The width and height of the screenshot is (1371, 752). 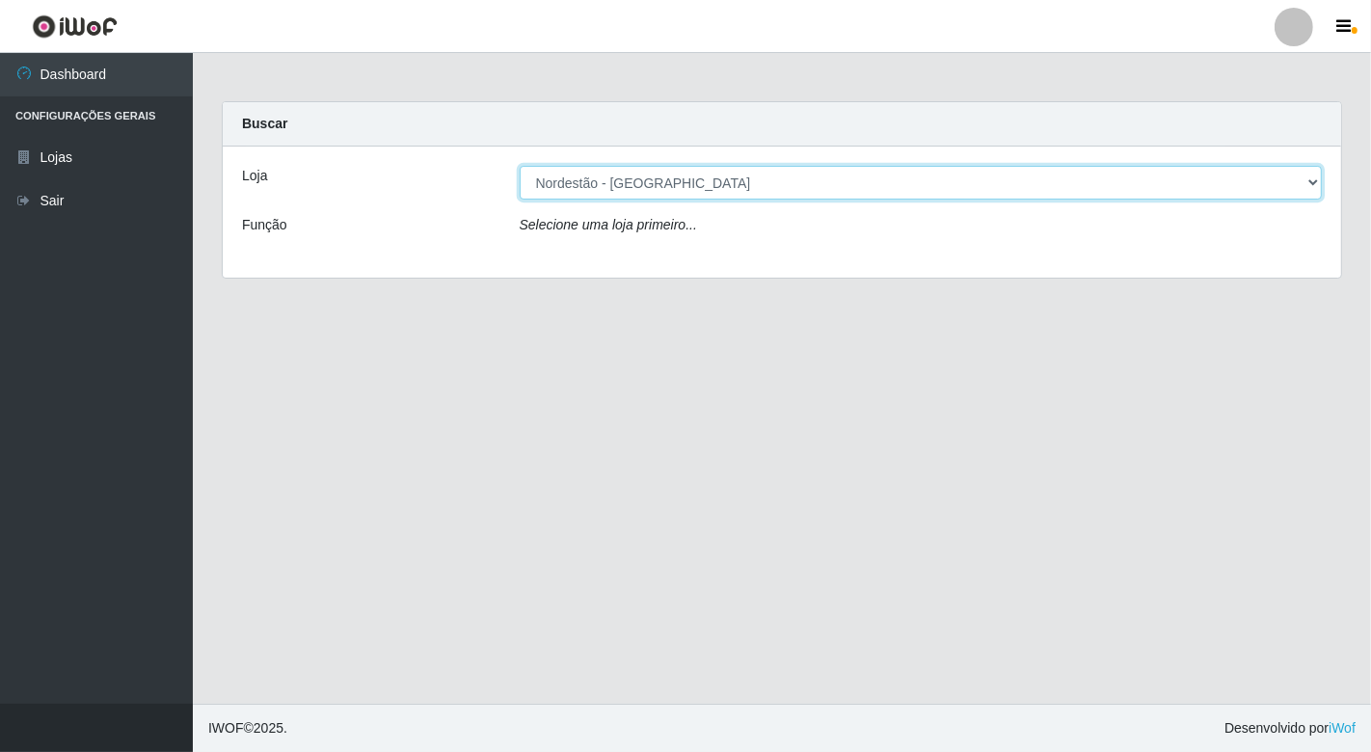 What do you see at coordinates (255, 175) in the screenshot?
I see `label: Loja` at bounding box center [255, 175].